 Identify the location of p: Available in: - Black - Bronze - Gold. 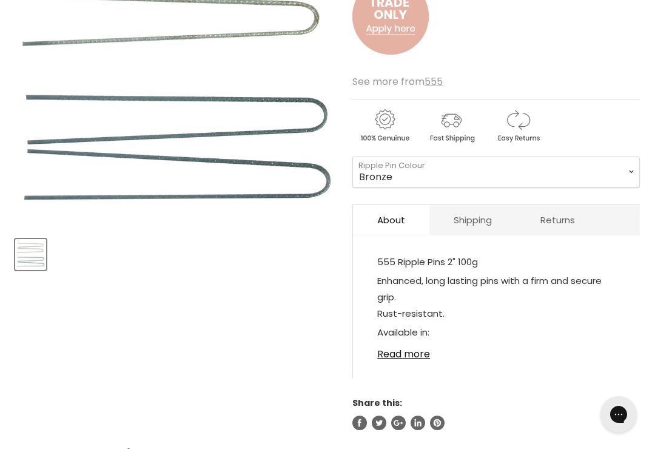
(496, 358).